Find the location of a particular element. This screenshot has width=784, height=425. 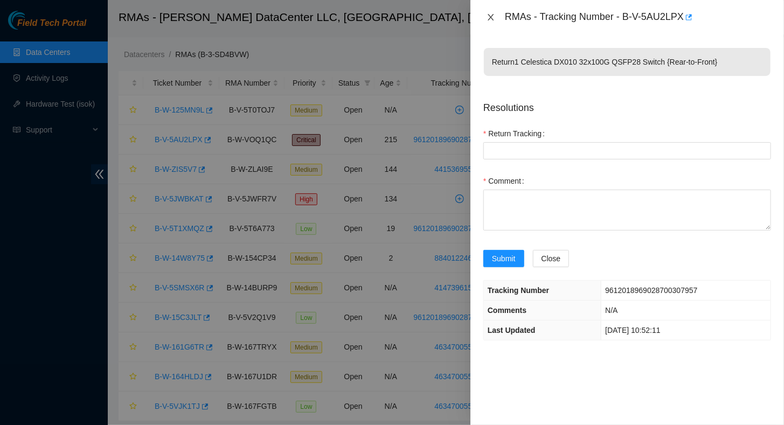

div: RMAs - Tracking Number - B-V-5AU2LPX is located at coordinates (638, 17).